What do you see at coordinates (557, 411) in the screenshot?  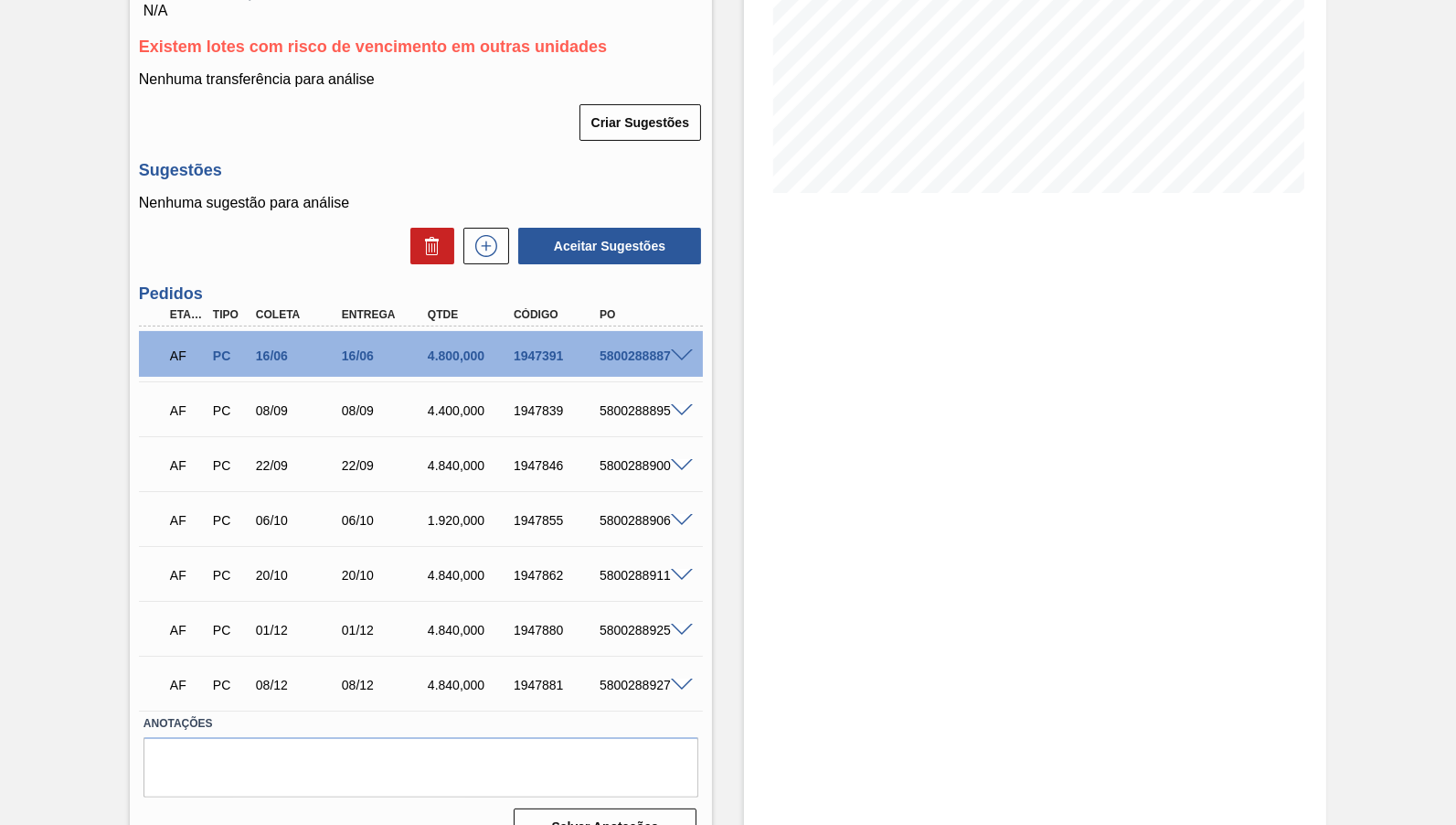 I see `div: 1947839` at bounding box center [557, 411].